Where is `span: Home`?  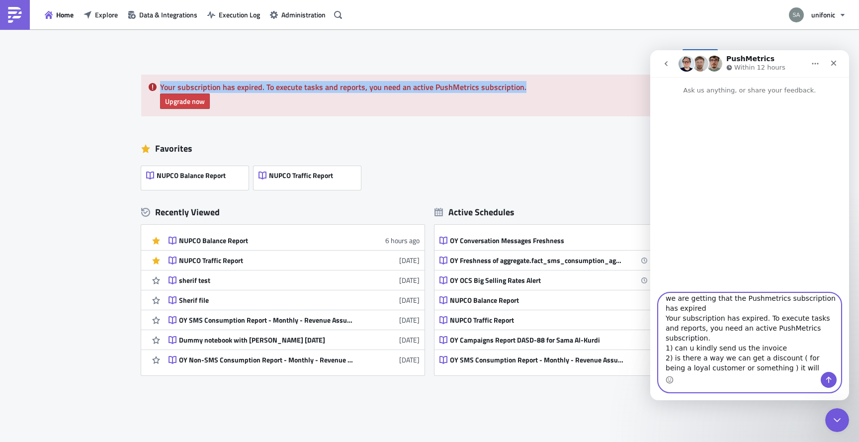
span: Home is located at coordinates (65, 14).